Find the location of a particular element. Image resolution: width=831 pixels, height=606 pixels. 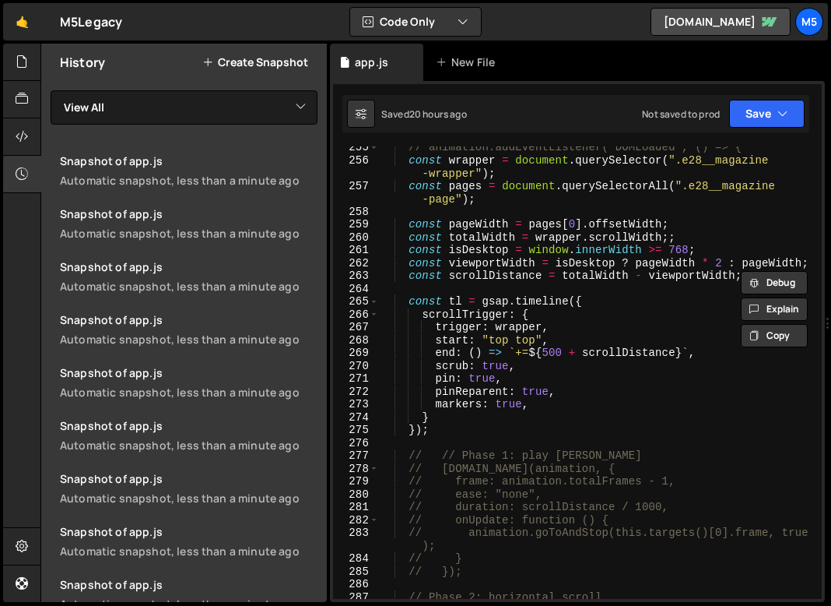

h2: History is located at coordinates (83, 62).